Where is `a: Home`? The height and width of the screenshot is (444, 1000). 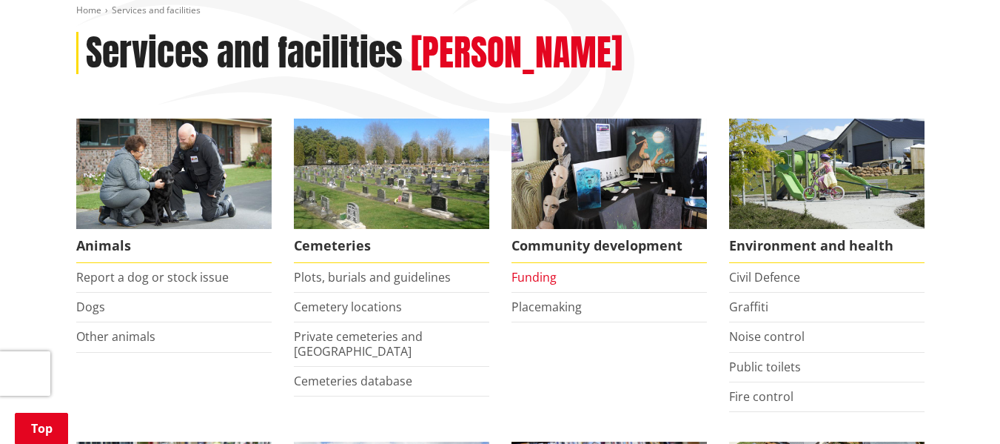
a: Home is located at coordinates (89, 10).